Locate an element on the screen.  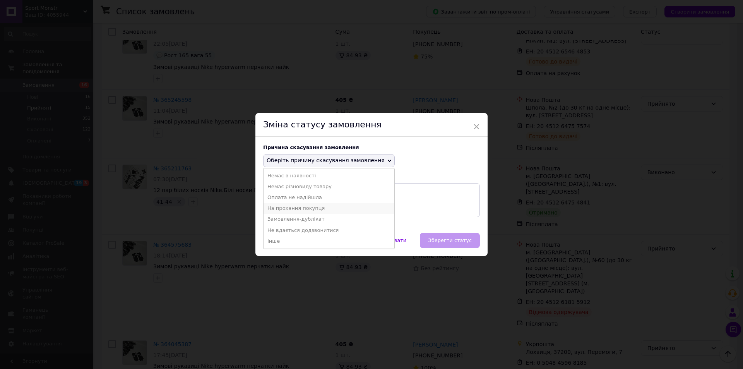
li: Не вдається додзвонитися is located at coordinates (329, 230).